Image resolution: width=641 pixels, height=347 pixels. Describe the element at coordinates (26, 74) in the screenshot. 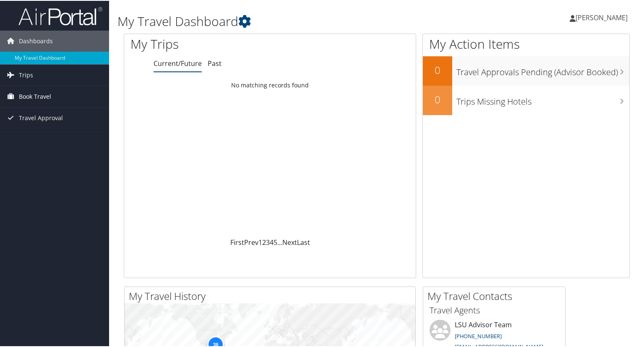

I see `span: Trips` at that location.